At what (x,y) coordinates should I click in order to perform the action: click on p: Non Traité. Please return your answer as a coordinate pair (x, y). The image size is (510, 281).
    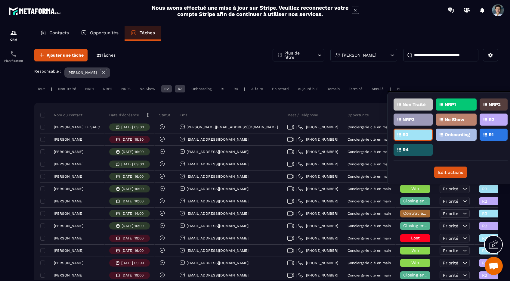
    Looking at the image, I should click on (414, 105).